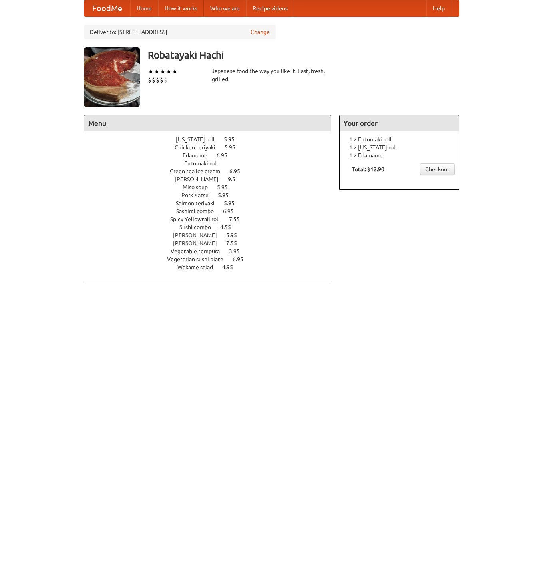  Describe the element at coordinates (303, 55) in the screenshot. I see `h3: Robatayaki Hachi` at that location.